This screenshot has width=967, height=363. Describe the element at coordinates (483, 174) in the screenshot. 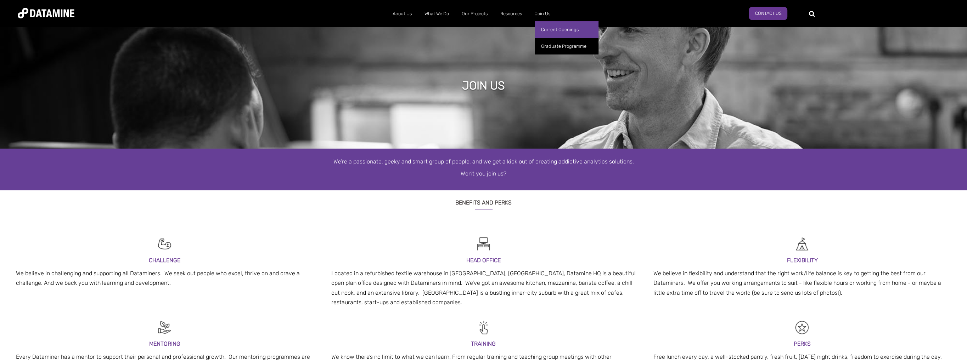

I see `p: Won’t you join us?` at that location.